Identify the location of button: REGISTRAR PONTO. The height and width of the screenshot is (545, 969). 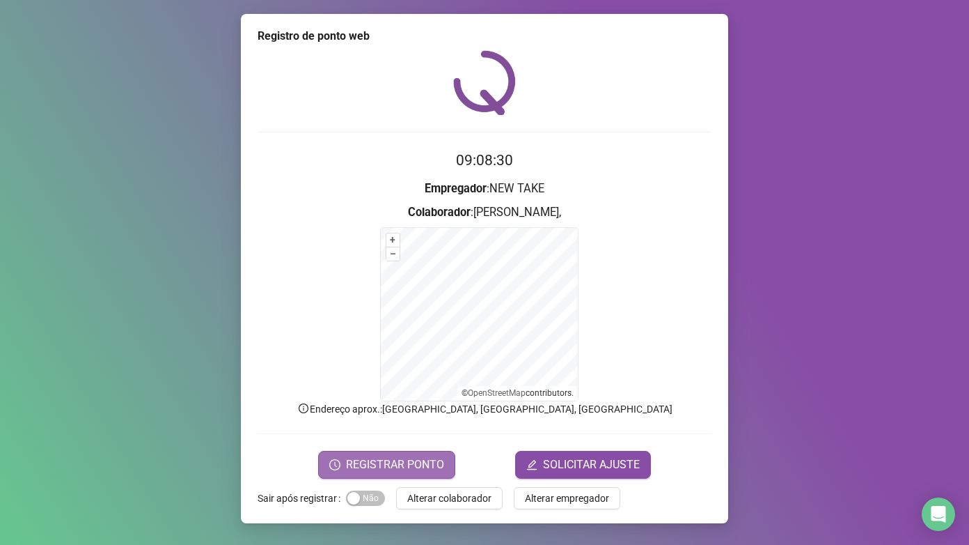
(386, 464).